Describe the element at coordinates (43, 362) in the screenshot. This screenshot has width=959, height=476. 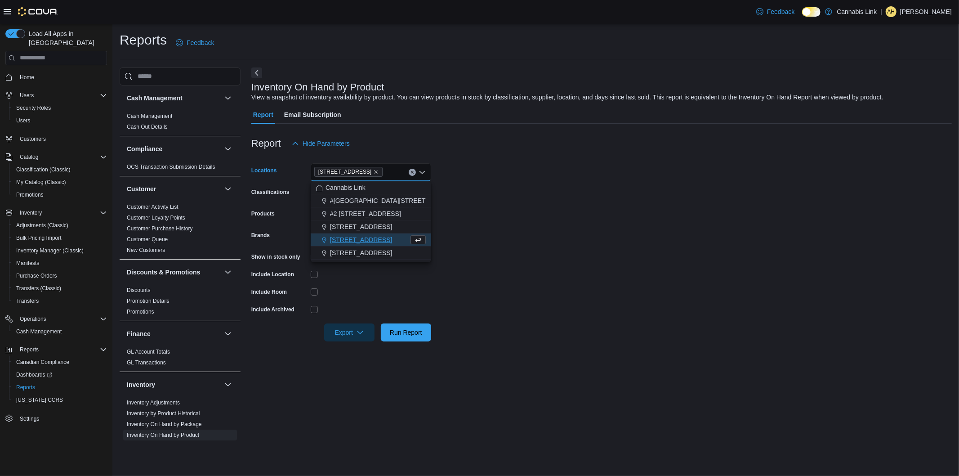
I see `a: Canadian Compliance` at that location.